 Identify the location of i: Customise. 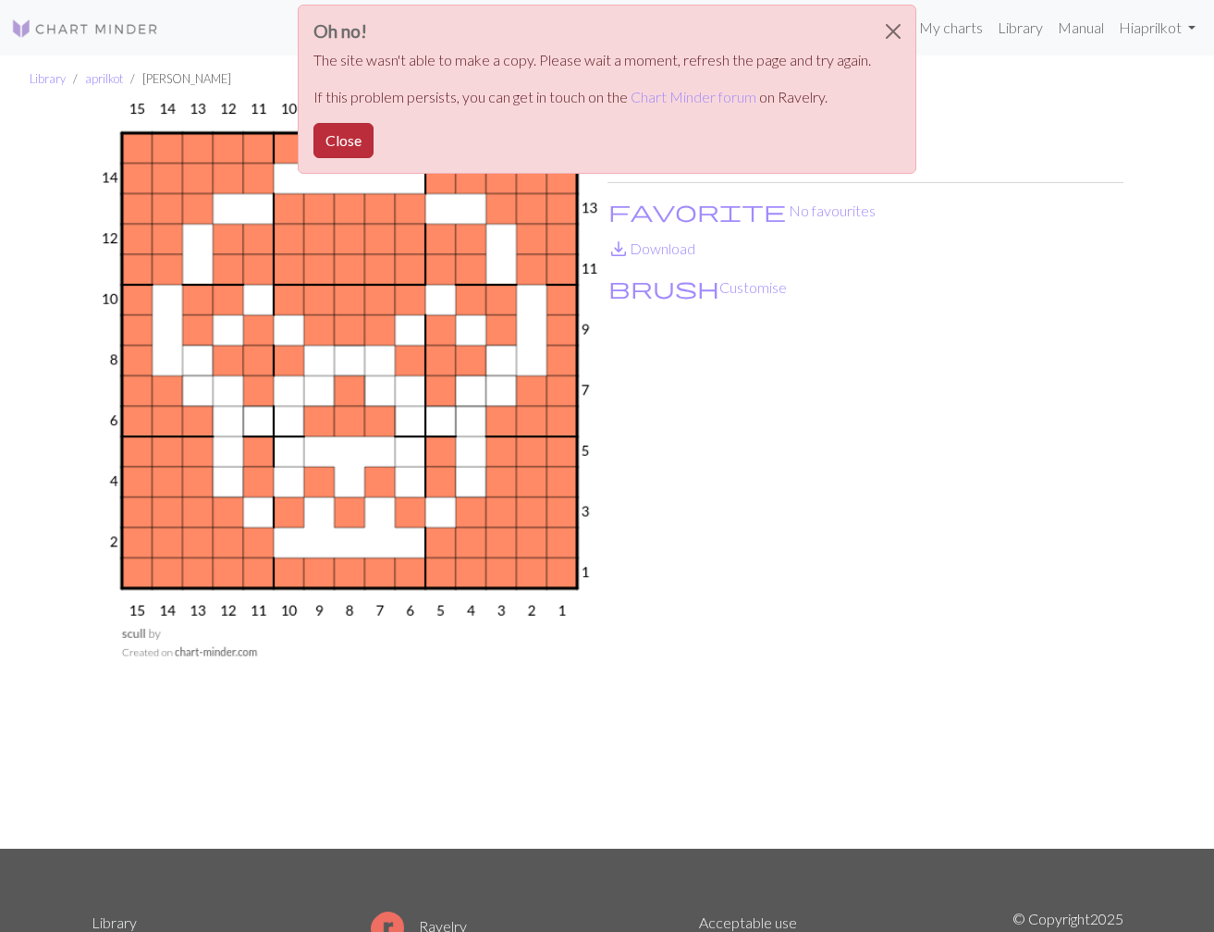
(664, 288).